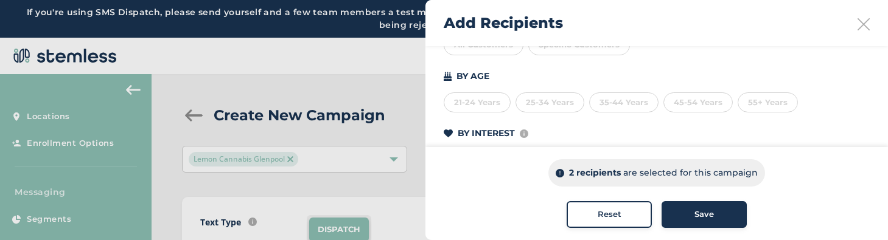 The width and height of the screenshot is (888, 240). What do you see at coordinates (560, 173) in the screenshot?
I see `img: icon-info-dark-48f6c5f3.svg` at bounding box center [560, 173].